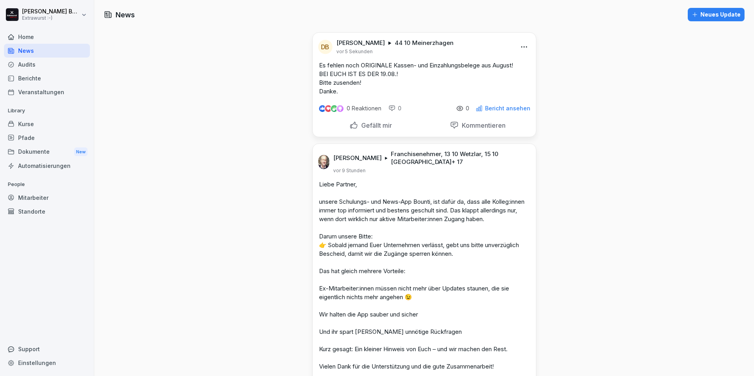 This screenshot has height=376, width=754. Describe the element at coordinates (340, 108) in the screenshot. I see `img: inspiring` at that location.